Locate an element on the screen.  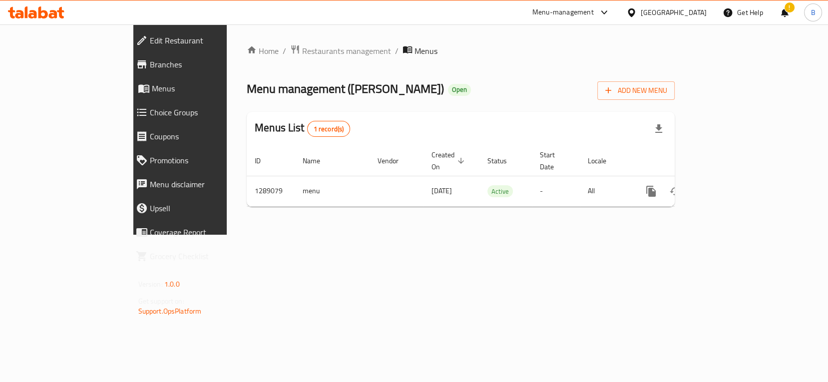
a: Support.OpsPlatform is located at coordinates (170, 311).